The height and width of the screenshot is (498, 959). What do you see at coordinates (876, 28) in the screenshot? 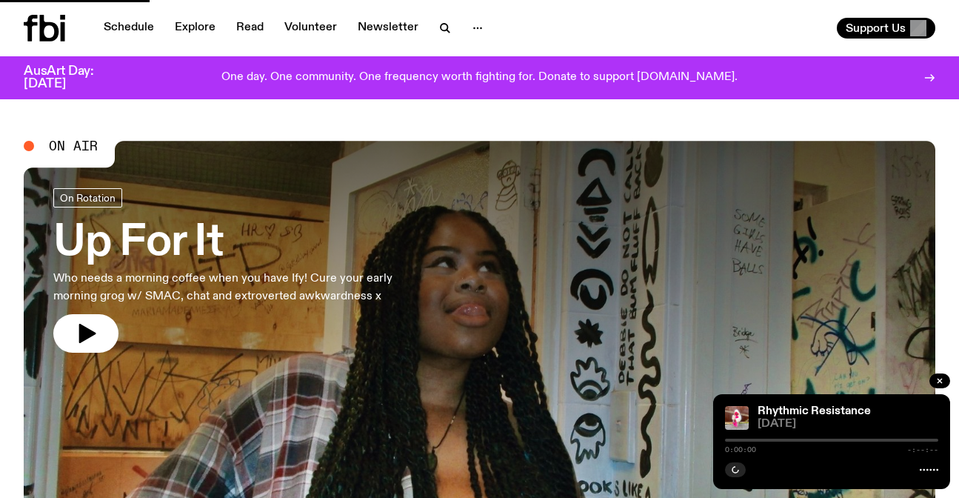
I see `span: Support Us` at bounding box center [876, 28].